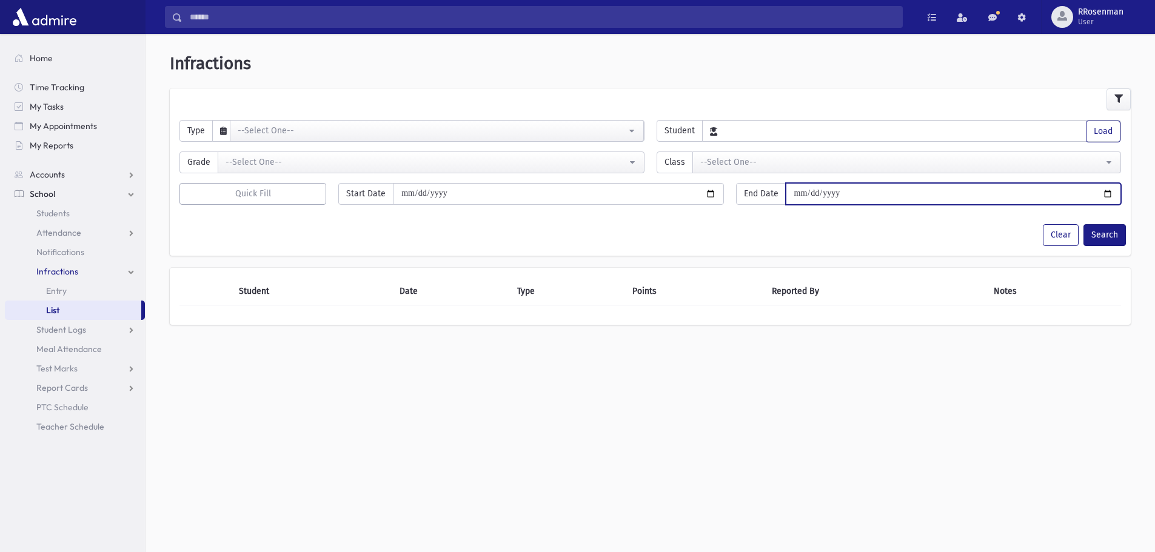 The width and height of the screenshot is (1155, 552). Describe the element at coordinates (542, 17) in the screenshot. I see `input: Search` at that location.